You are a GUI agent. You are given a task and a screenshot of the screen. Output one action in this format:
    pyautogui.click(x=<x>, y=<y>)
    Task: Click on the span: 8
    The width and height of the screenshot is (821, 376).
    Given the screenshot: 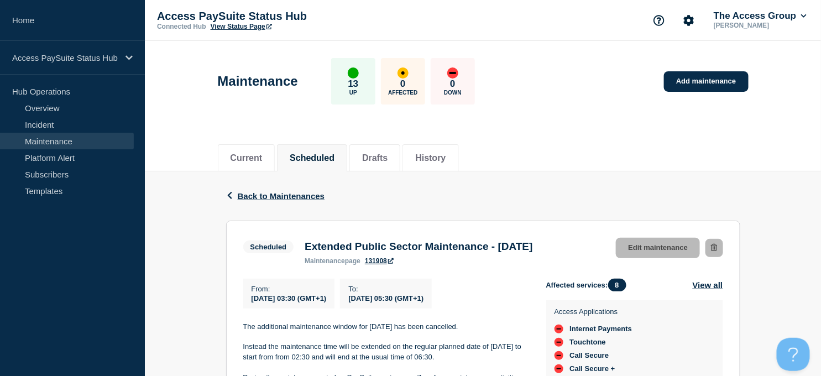 What is the action you would take?
    pyautogui.click(x=617, y=285)
    